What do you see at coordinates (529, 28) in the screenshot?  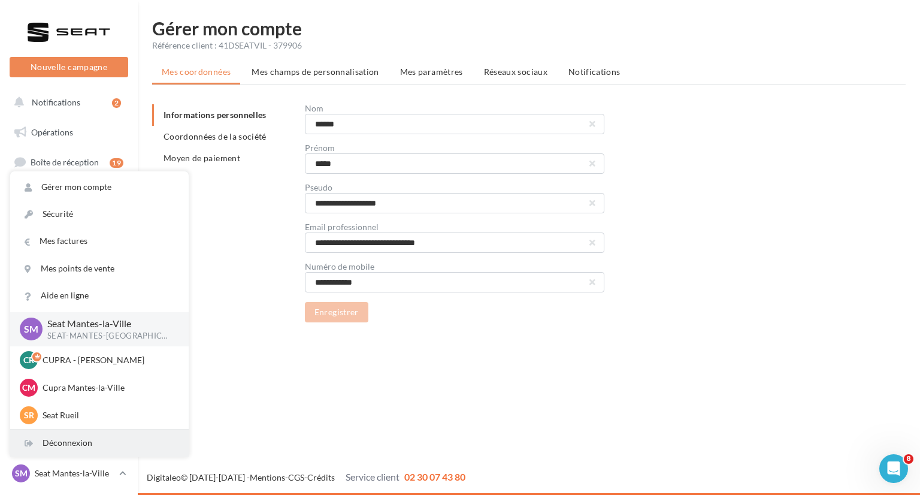 I see `h1: Gérer mon compte` at bounding box center [529, 28].